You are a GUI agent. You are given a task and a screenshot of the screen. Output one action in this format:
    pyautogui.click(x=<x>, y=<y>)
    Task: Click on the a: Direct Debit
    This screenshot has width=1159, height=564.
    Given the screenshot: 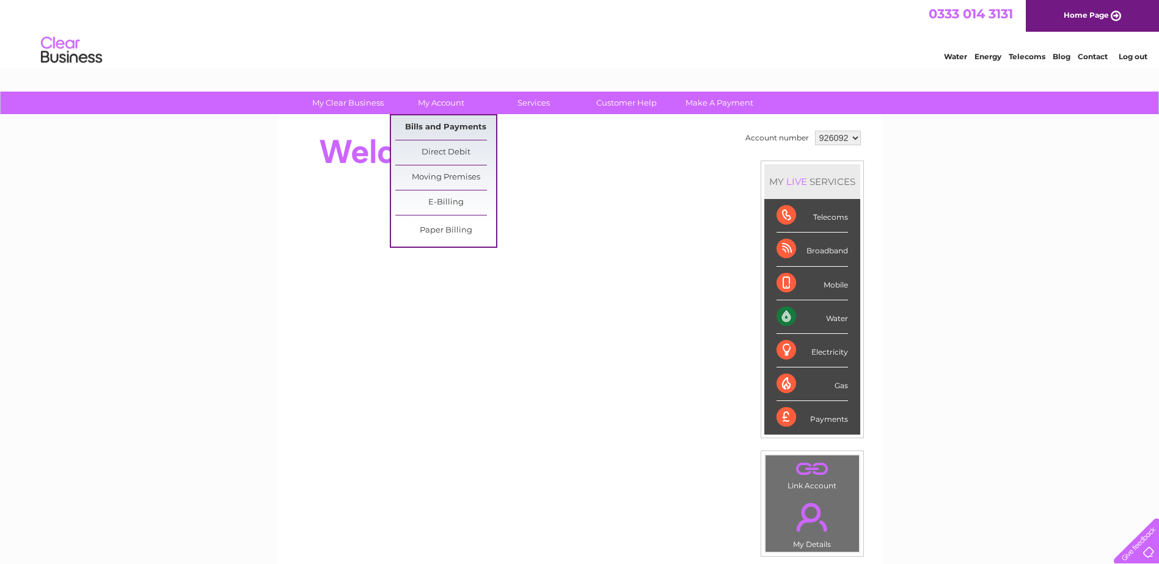 What is the action you would take?
    pyautogui.click(x=445, y=153)
    